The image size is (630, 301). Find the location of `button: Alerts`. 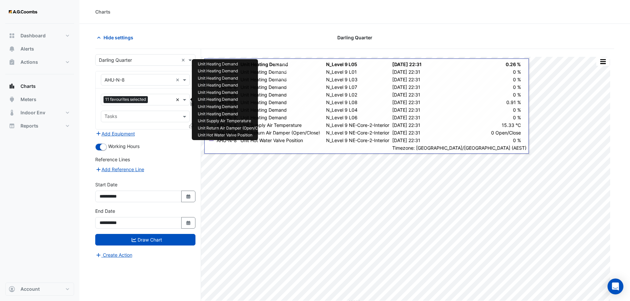

button: Alerts is located at coordinates (40, 49).